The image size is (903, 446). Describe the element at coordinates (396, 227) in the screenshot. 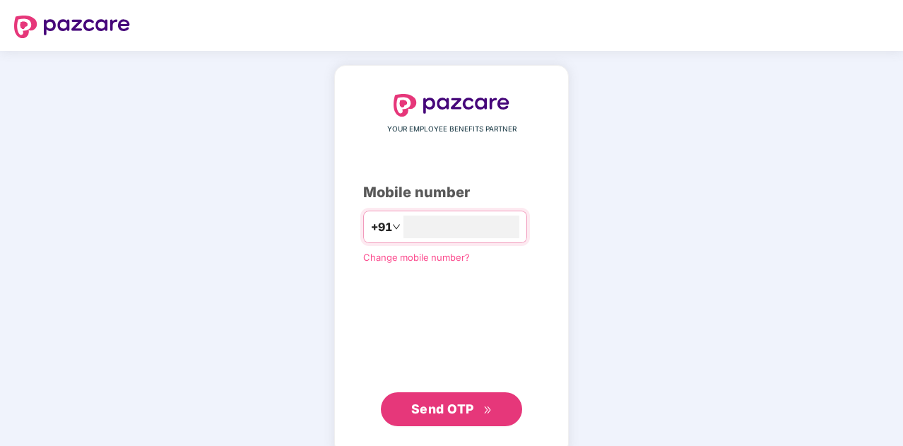

I see `span: down` at that location.